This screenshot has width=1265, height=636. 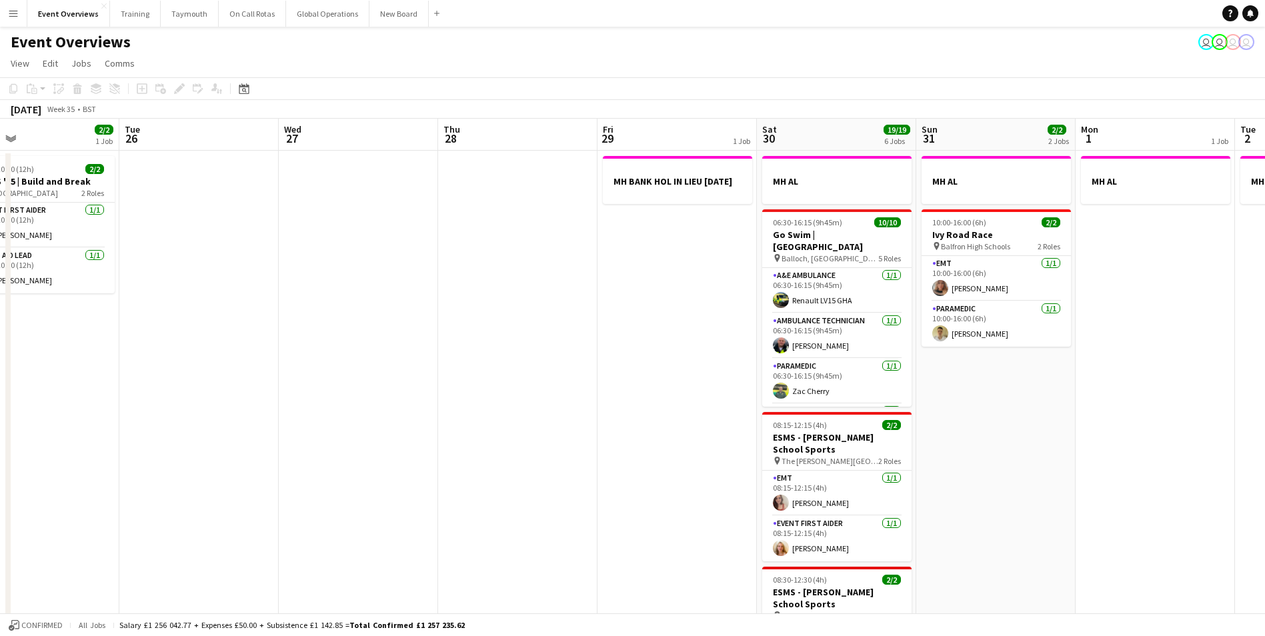 What do you see at coordinates (930, 129) in the screenshot?
I see `span: Sun` at bounding box center [930, 129].